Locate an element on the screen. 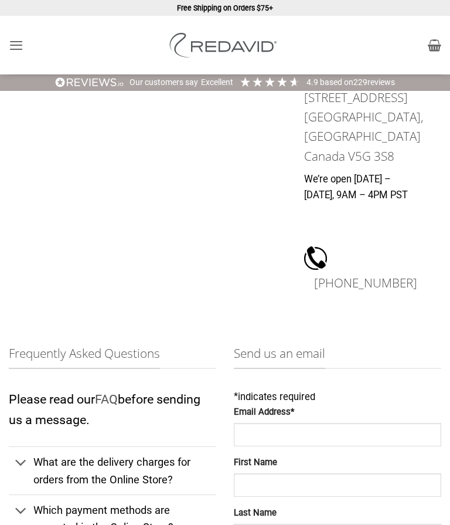 This screenshot has width=450, height=525. div: indicates required is located at coordinates (338, 397).